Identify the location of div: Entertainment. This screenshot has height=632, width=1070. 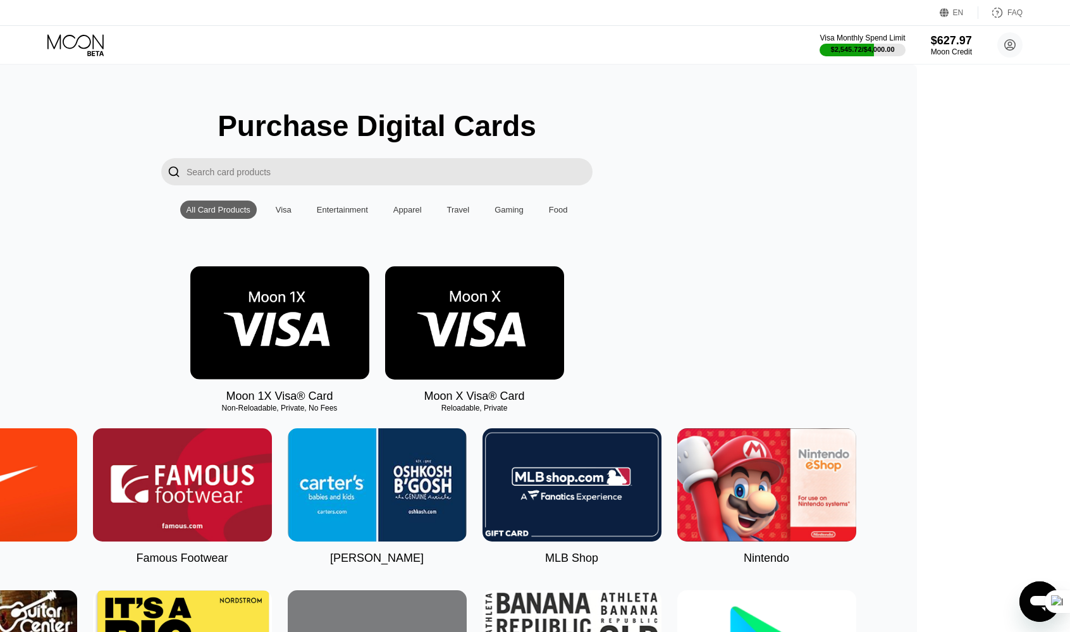
(342, 209).